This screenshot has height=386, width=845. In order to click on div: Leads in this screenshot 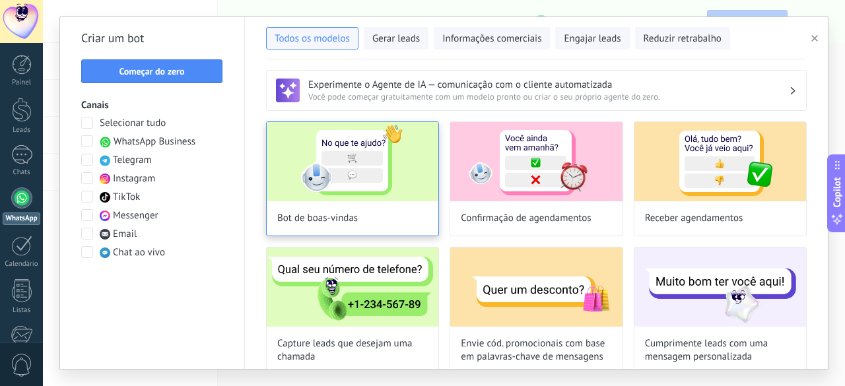, I will do `click(22, 130)`.